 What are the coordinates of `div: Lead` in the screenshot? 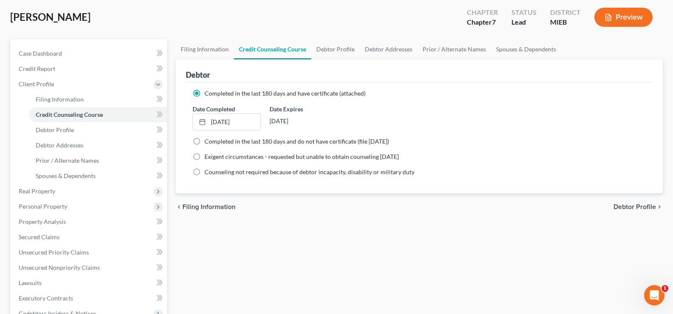 It's located at (524, 22).